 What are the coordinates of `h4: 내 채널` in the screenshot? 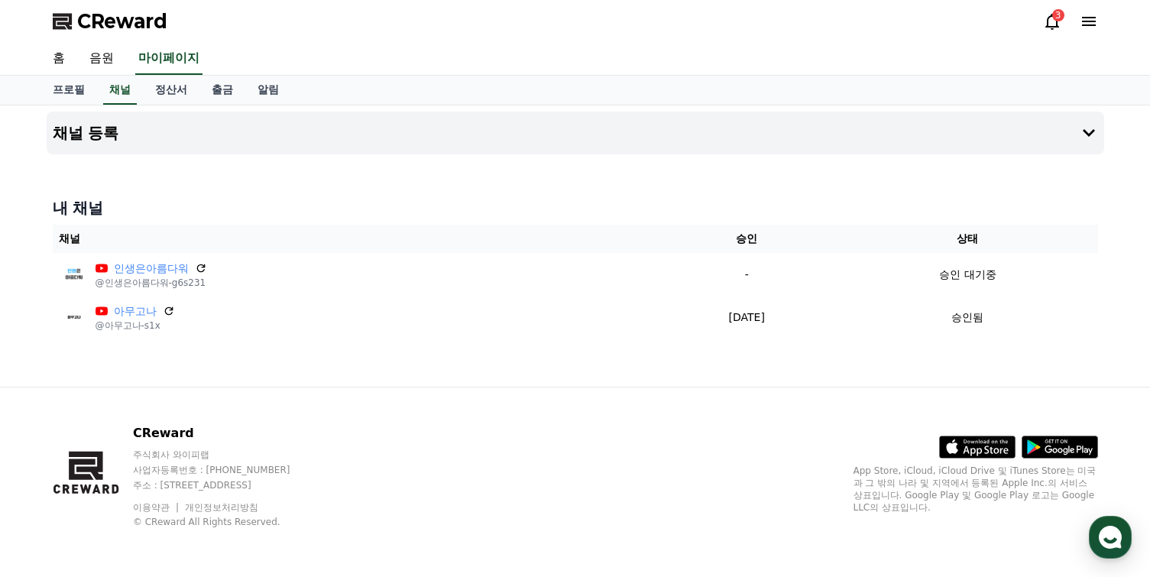 It's located at (575, 208).